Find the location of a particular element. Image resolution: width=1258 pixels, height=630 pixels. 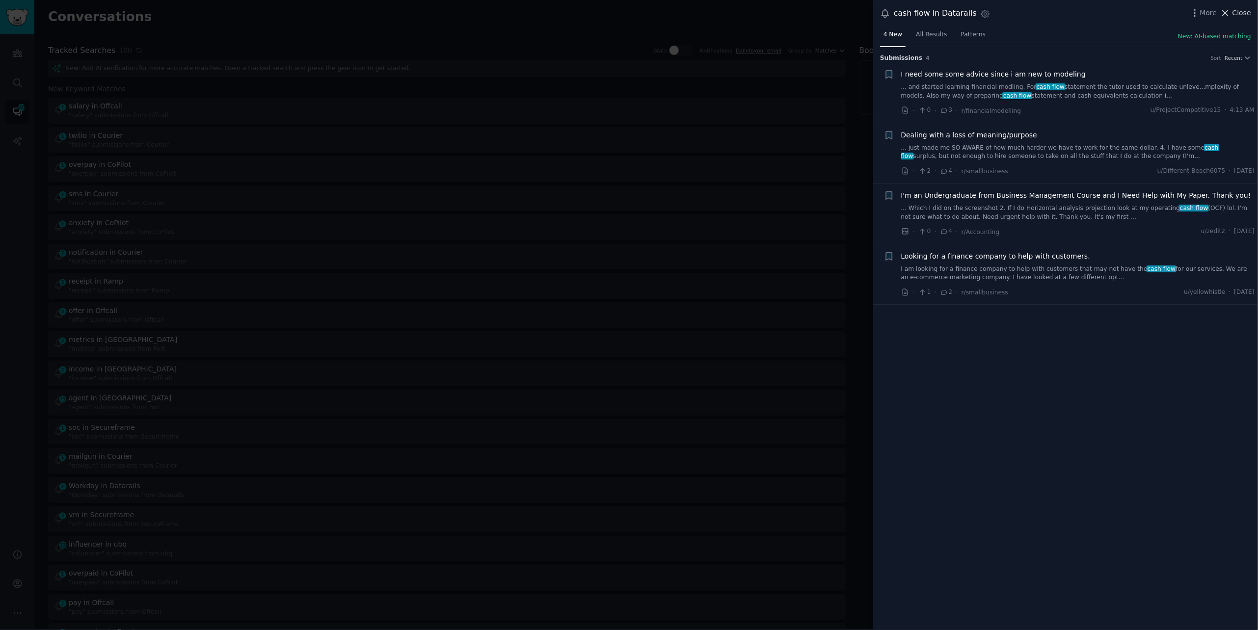

span: u/yellowhistle is located at coordinates (1204, 292).